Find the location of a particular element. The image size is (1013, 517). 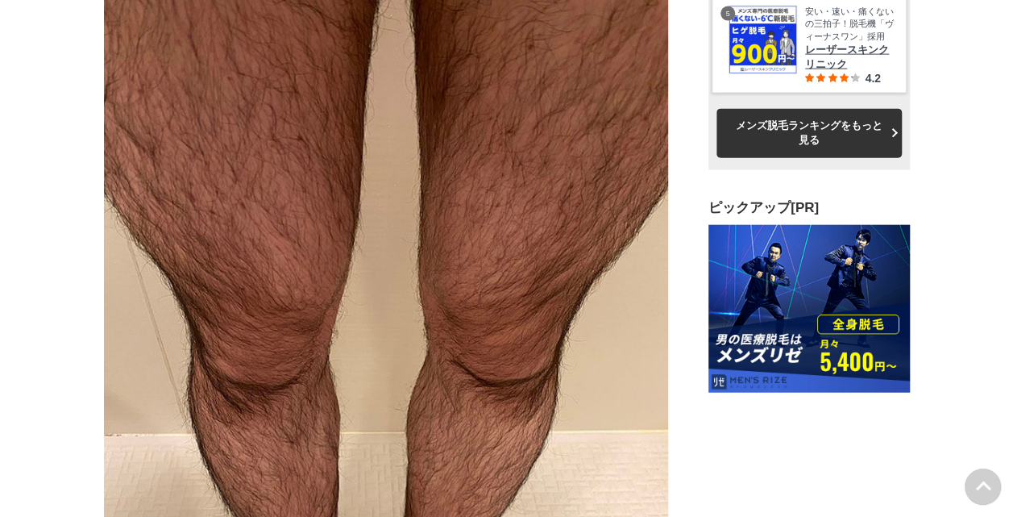

span: レーザースキンクリニック is located at coordinates (850, 57).